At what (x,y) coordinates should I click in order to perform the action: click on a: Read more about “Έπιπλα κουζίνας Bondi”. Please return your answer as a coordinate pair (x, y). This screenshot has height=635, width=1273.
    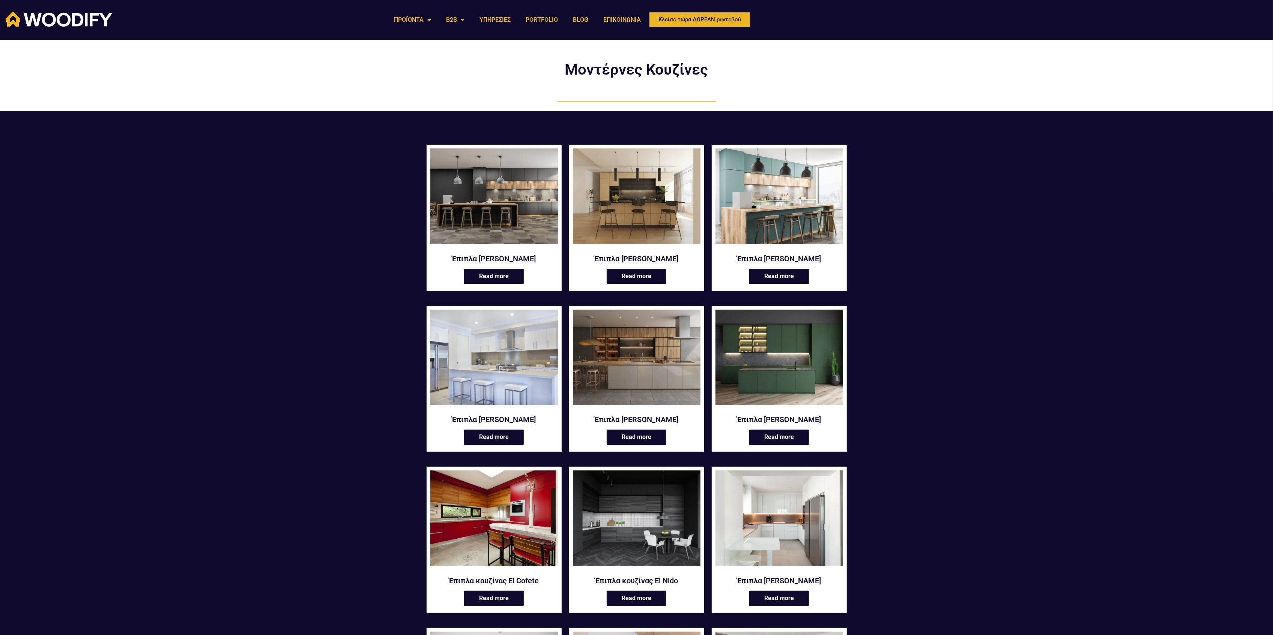
    Looking at the image, I should click on (494, 437).